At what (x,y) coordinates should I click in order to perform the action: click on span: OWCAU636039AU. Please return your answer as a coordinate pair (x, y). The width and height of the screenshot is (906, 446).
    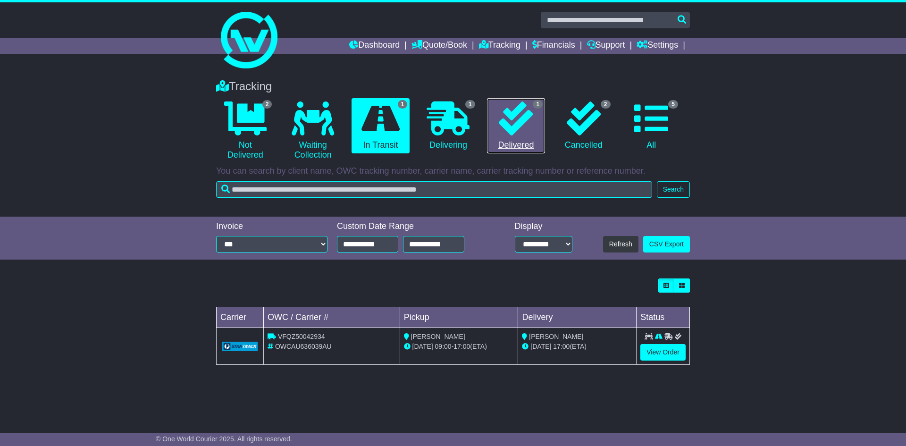
    Looking at the image, I should click on (303, 346).